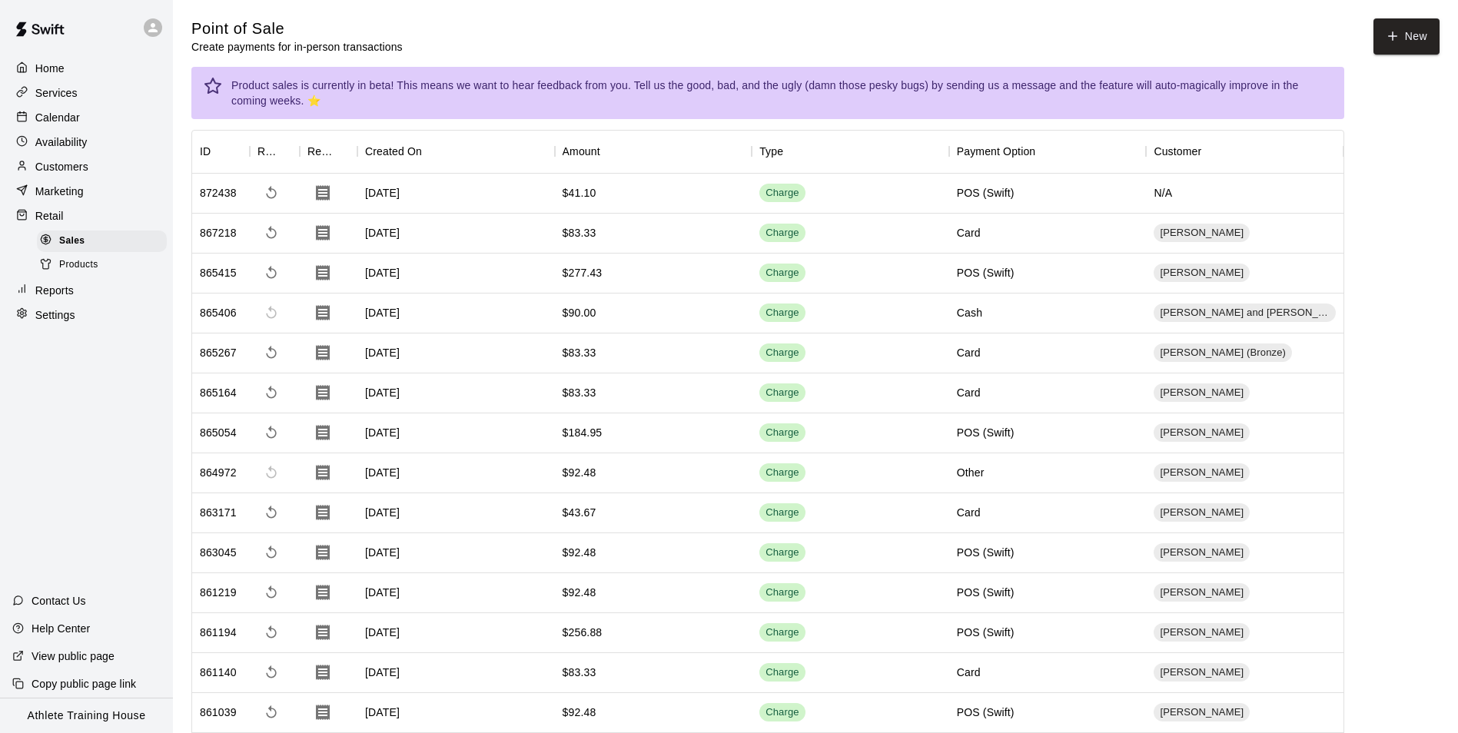 Image resolution: width=1458 pixels, height=733 pixels. Describe the element at coordinates (271, 473) in the screenshot. I see `span: Cannot make a refund for non card payments` at that location.